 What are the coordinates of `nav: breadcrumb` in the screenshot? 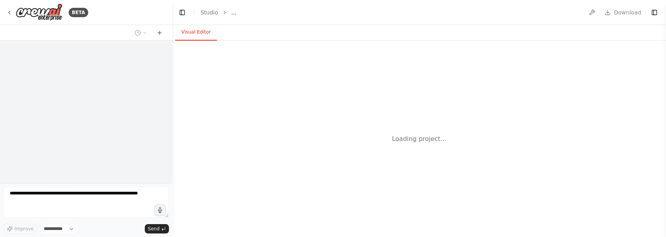 It's located at (218, 12).